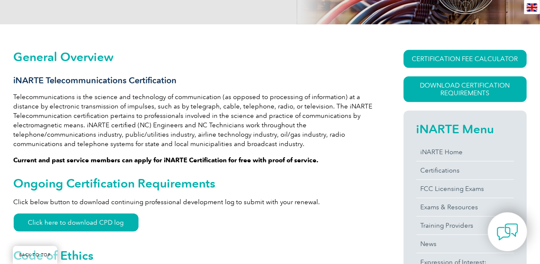 The height and width of the screenshot is (264, 540). Describe the element at coordinates (465, 59) in the screenshot. I see `a: CERTIFICATION FEE CALCULATOR` at that location.